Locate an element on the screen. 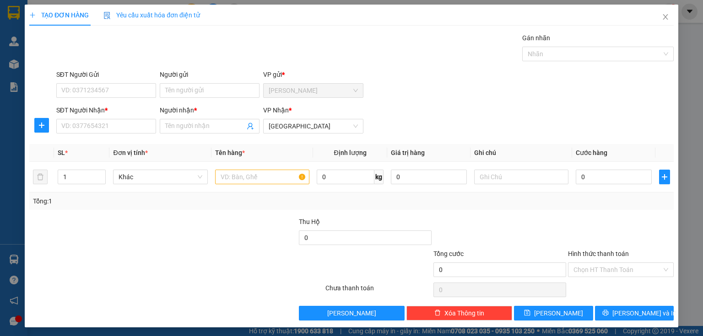 The height and width of the screenshot is (336, 703). div: Người nhận is located at coordinates (210, 110).